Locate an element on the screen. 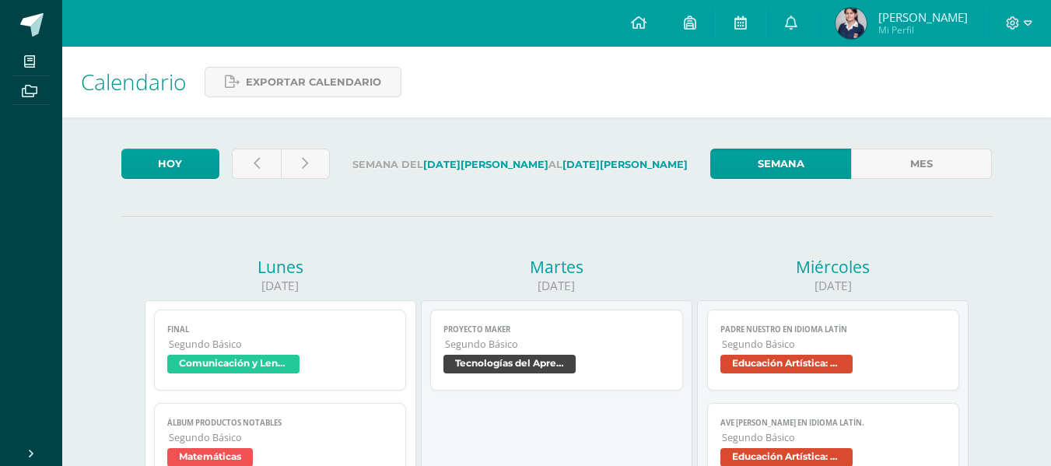 This screenshot has width=1051, height=466. a: Exportar calendario is located at coordinates (303, 82).